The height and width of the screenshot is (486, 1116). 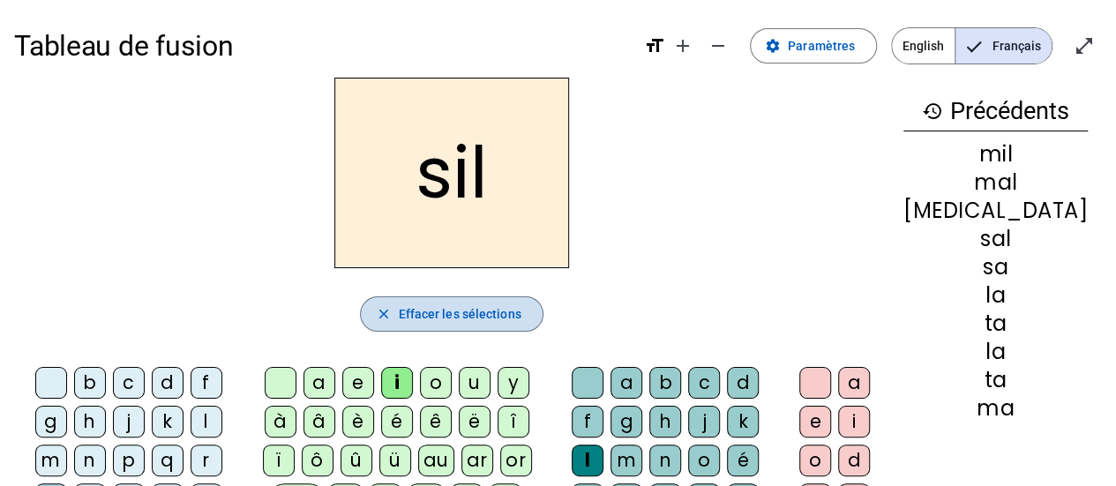 I want to click on span: English, so click(x=923, y=46).